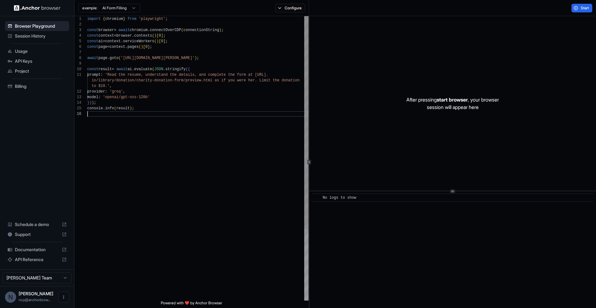 The height and width of the screenshot is (308, 596). What do you see at coordinates (41, 71) in the screenshot?
I see `span: Project` at bounding box center [41, 71].